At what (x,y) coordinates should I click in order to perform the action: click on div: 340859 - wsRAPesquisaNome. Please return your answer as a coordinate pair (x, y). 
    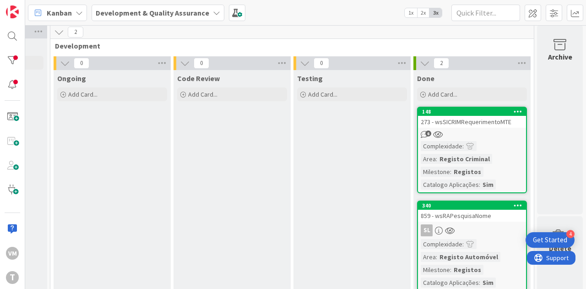
    Looking at the image, I should click on (472, 212).